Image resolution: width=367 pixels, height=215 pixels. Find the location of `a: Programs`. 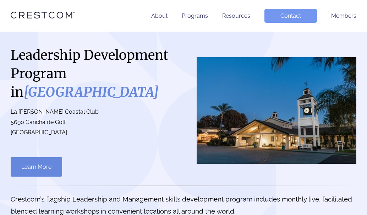

a: Programs is located at coordinates (195, 16).